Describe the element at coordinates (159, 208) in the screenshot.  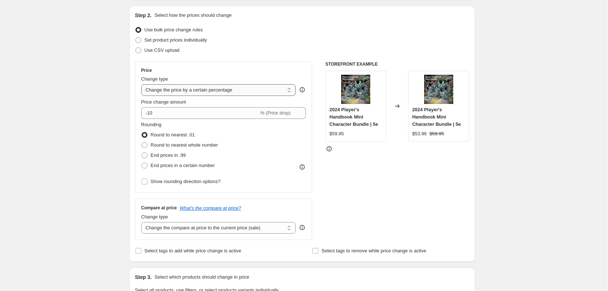
I see `h3: Compare at price` at that location.